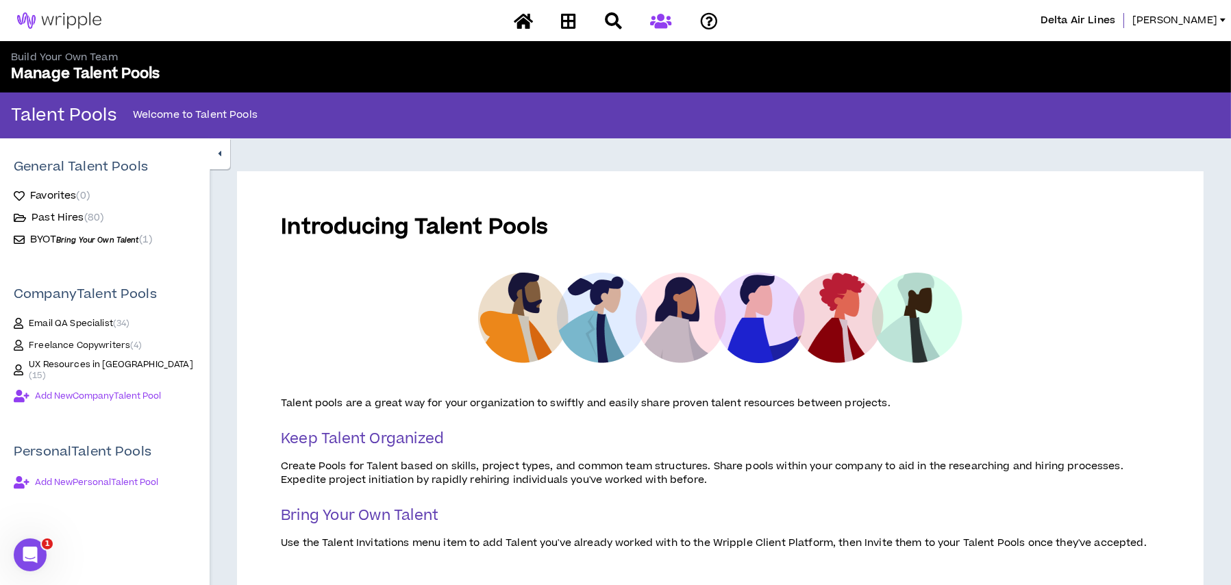  What do you see at coordinates (58, 218) in the screenshot?
I see `a: Past Hires(80)` at bounding box center [58, 218].